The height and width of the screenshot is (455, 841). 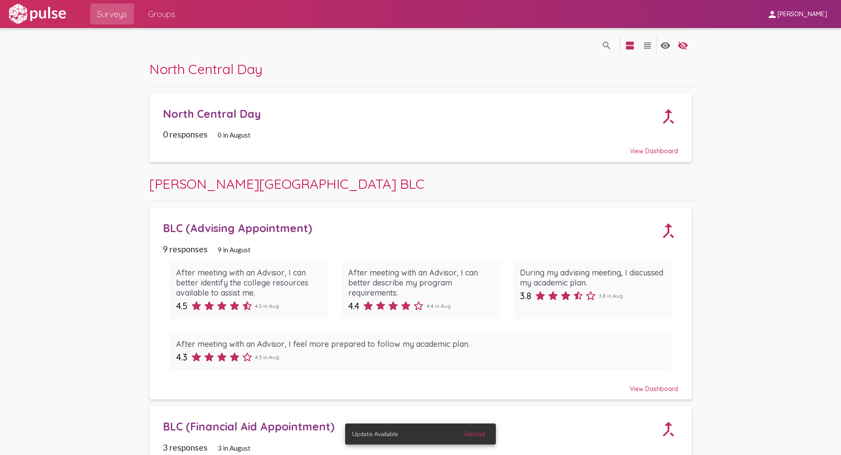 I want to click on span: Reload, so click(x=475, y=434).